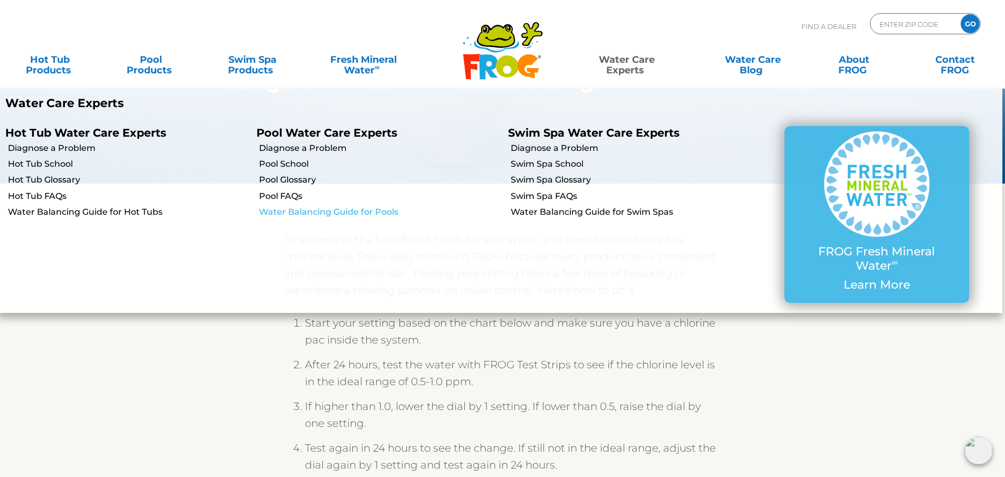  Describe the element at coordinates (128, 180) in the screenshot. I see `a: Hot Tub Glossary` at that location.